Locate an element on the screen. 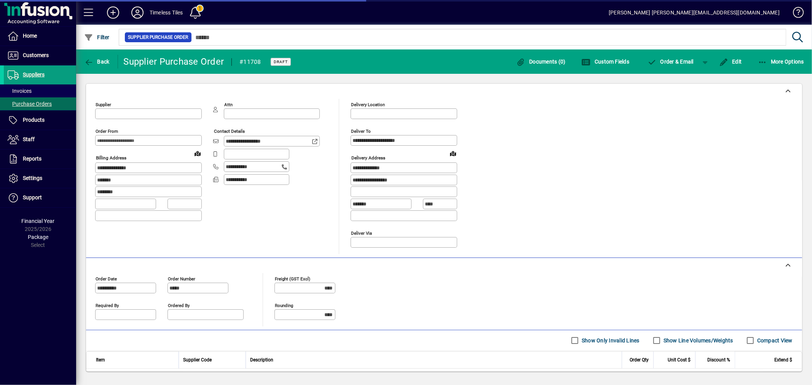  mat-label: Attn is located at coordinates (228, 105).